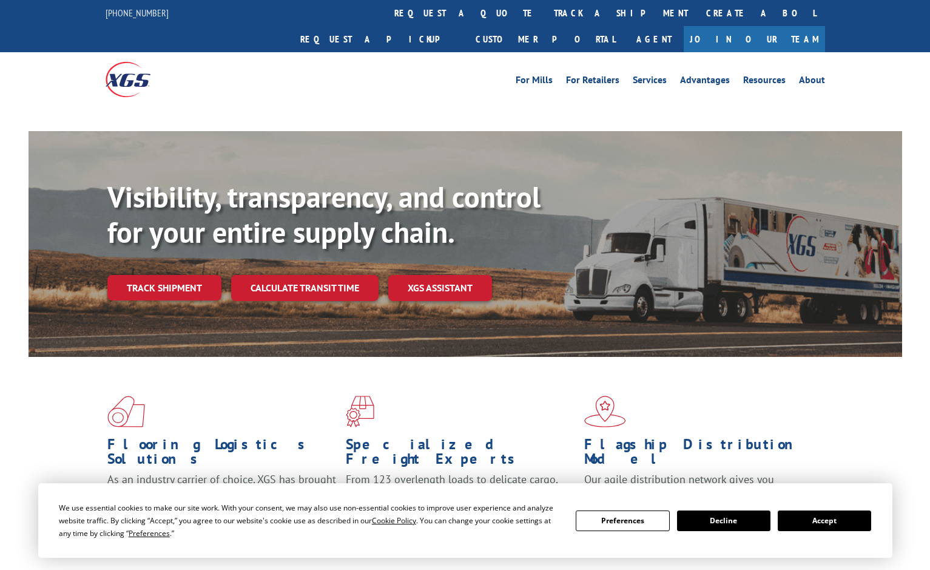  What do you see at coordinates (605, 411) in the screenshot?
I see `img: xgs-icon-flagship-distribution-model-red` at bounding box center [605, 411].